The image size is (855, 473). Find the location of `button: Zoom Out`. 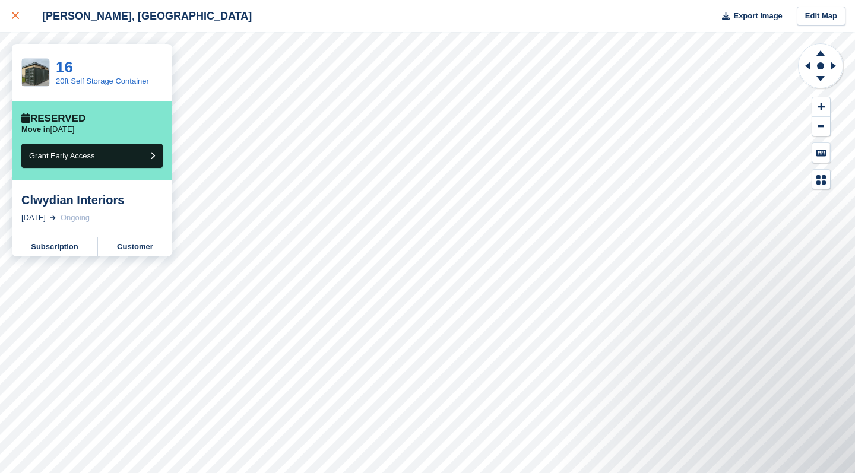

button: Zoom Out is located at coordinates (822, 127).